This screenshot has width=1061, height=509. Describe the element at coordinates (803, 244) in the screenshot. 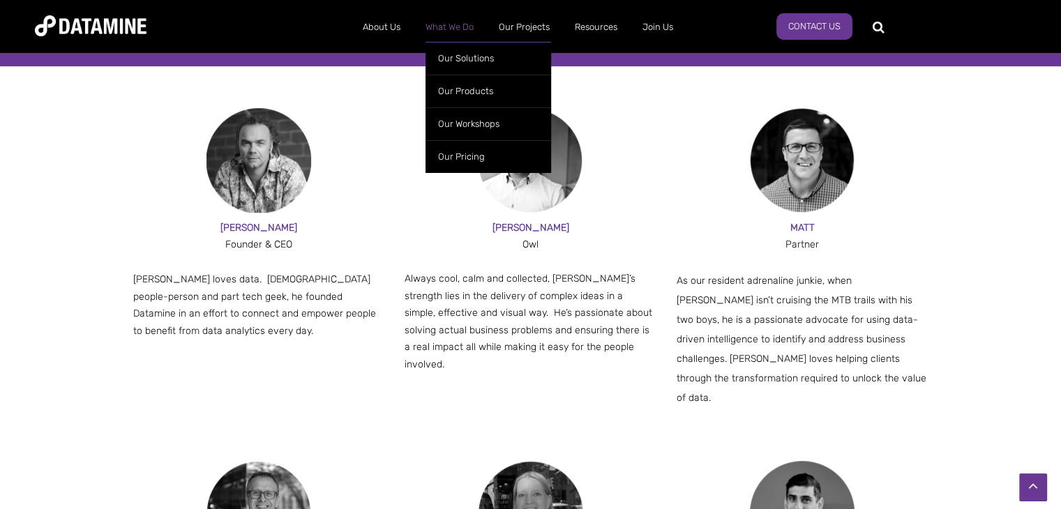

I see `span: Partner` at that location.